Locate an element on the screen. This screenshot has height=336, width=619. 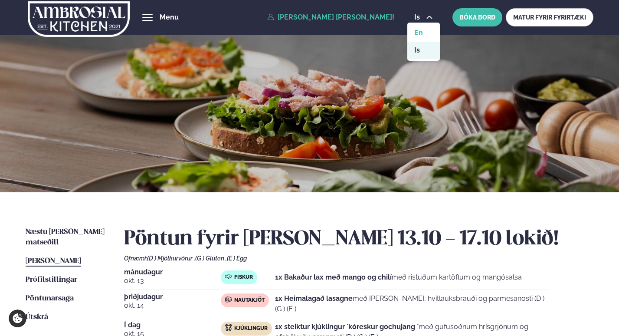
button: is is located at coordinates (424, 17).